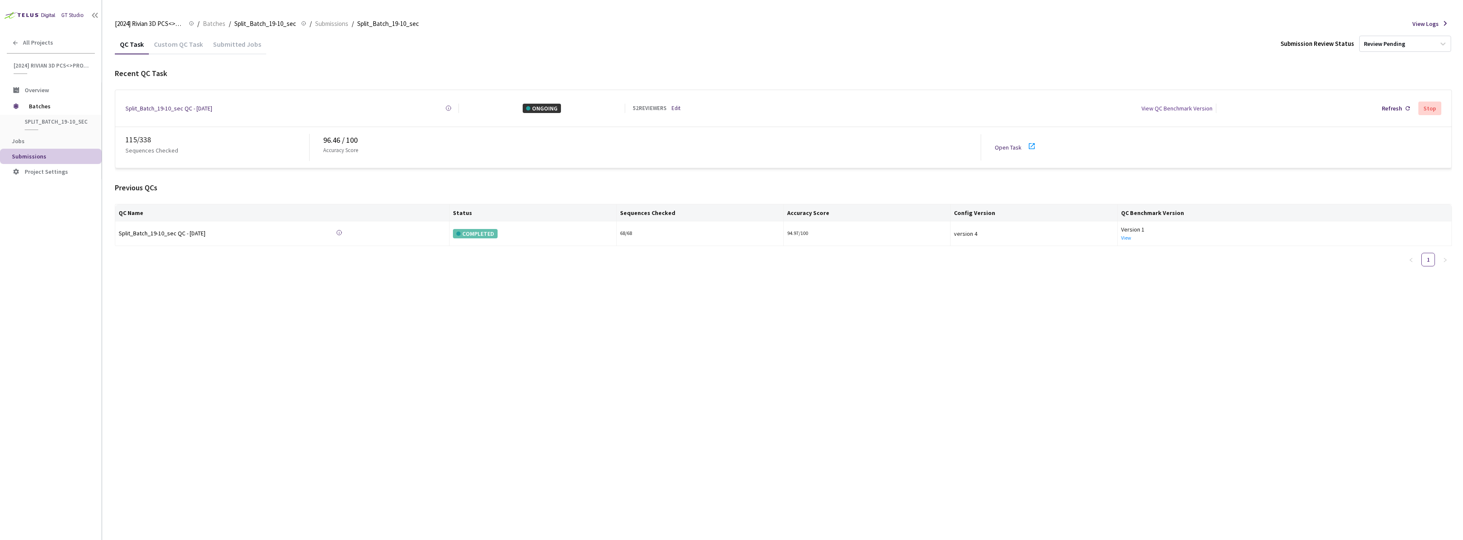 The height and width of the screenshot is (540, 1463). What do you see at coordinates (542, 108) in the screenshot?
I see `div: ONGOING` at bounding box center [542, 108].